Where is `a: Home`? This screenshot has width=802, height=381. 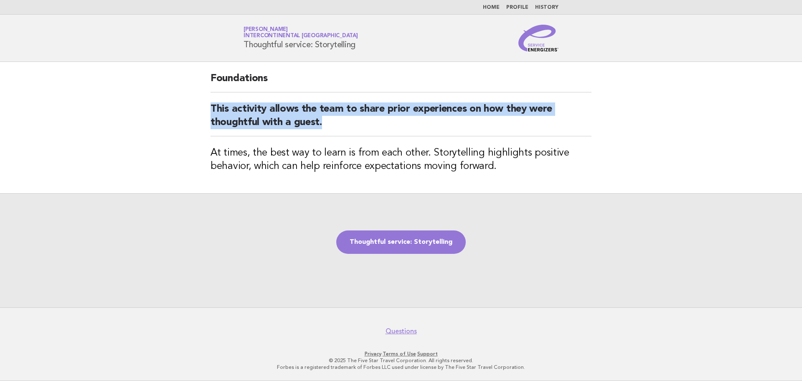
a: Home is located at coordinates (491, 8).